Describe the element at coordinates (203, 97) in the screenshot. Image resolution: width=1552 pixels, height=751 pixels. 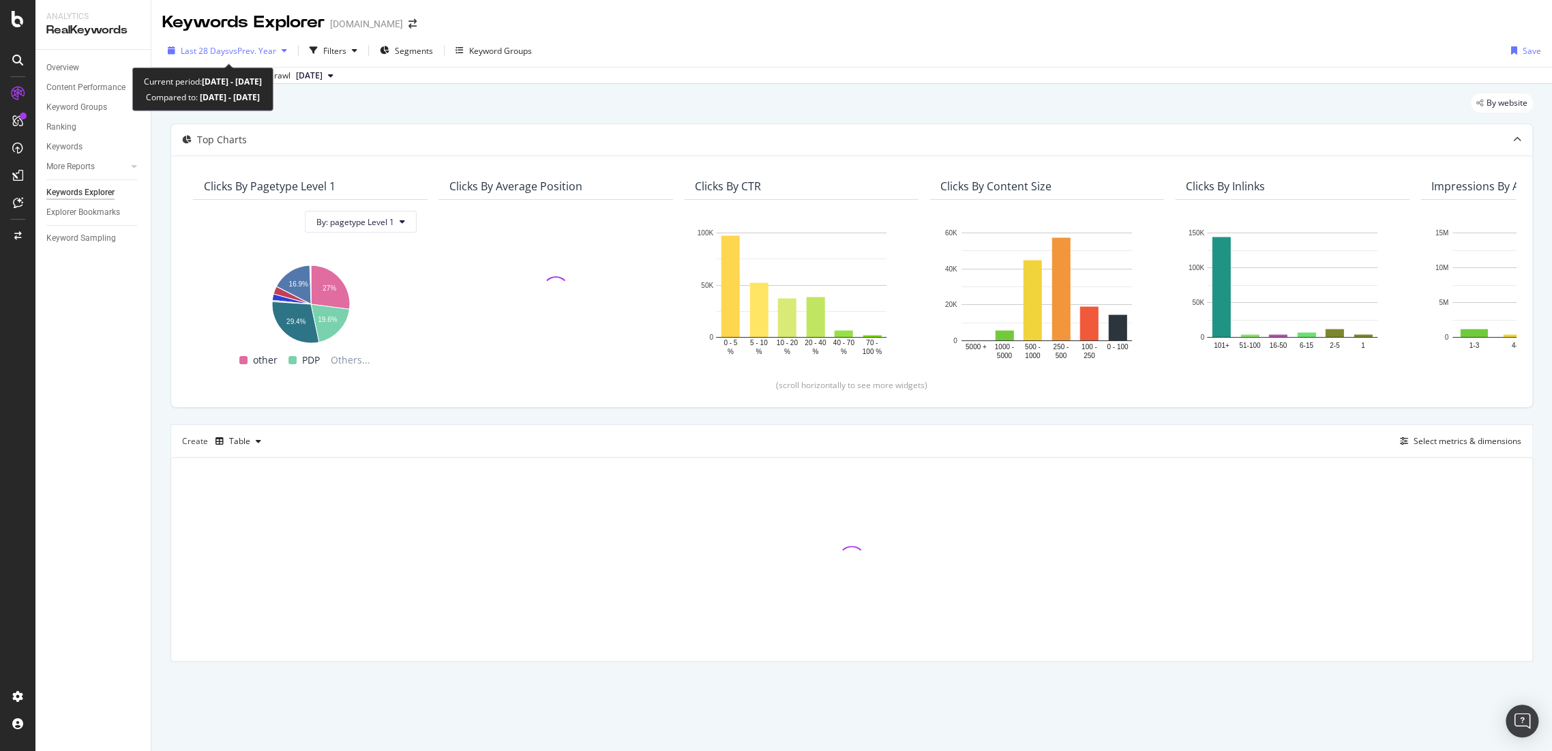
I see `div: Compared to:` at that location.